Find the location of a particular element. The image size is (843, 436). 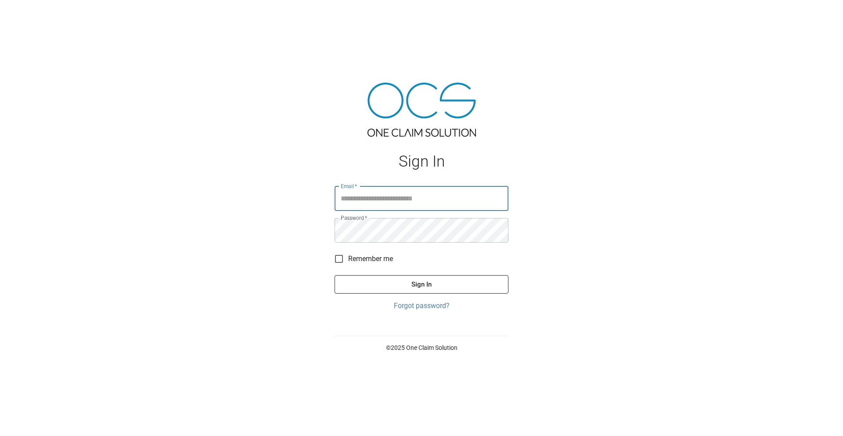

button: Sign In is located at coordinates (422, 284).